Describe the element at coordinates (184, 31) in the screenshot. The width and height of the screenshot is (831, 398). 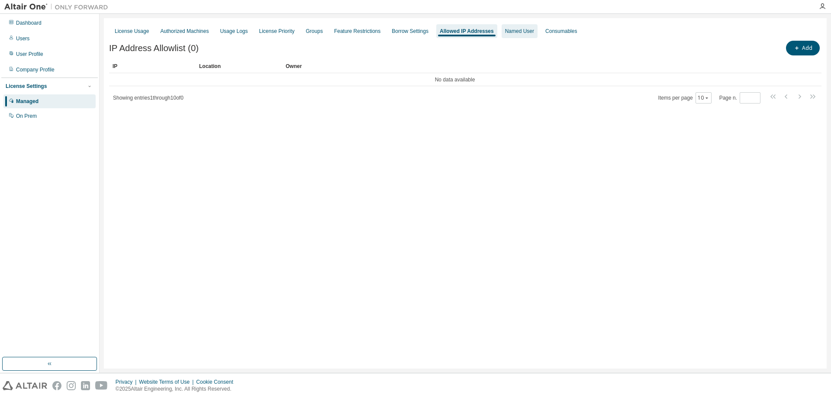
I see `div: Authorized Machines` at that location.